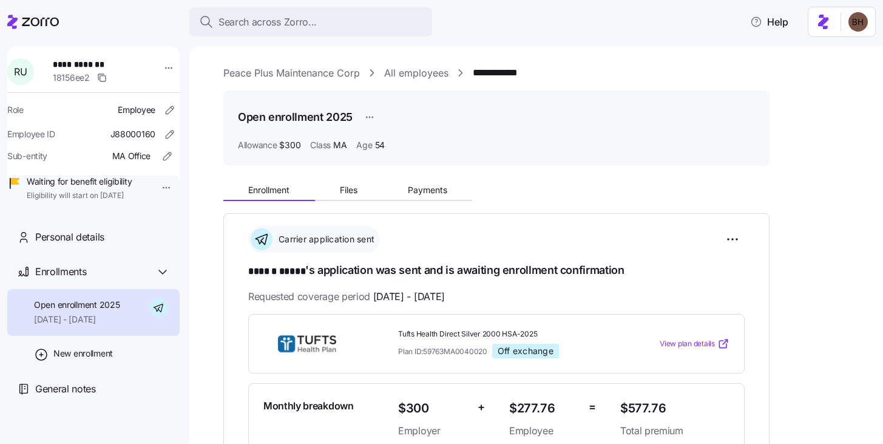 The width and height of the screenshot is (883, 444). Describe the element at coordinates (675, 408) in the screenshot. I see `span: $577.76` at that location.